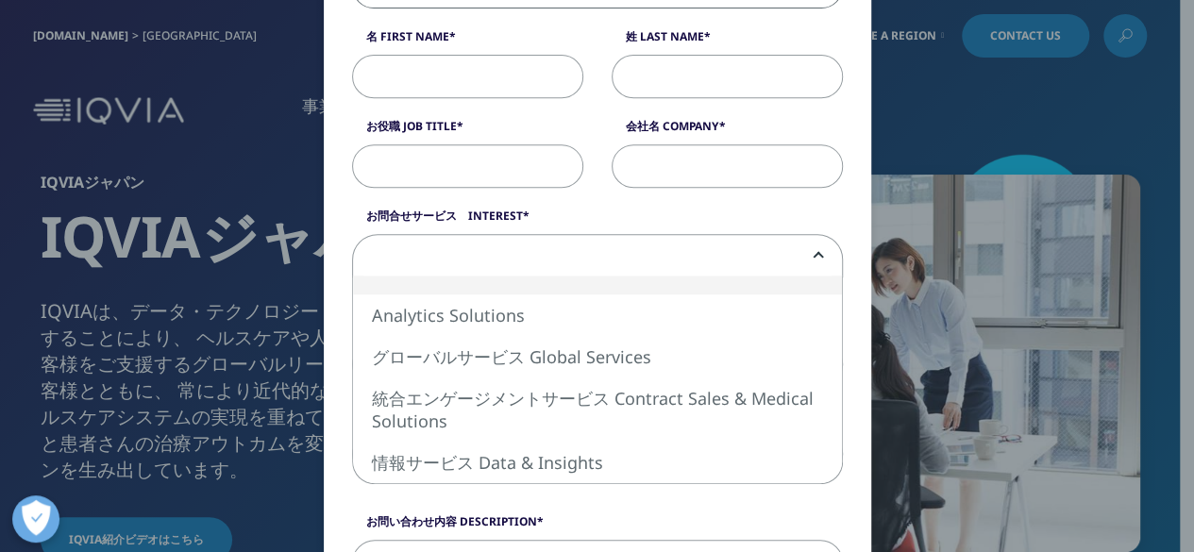 The width and height of the screenshot is (1194, 552). I want to click on label: お問合せサービス Interest, so click(598, 221).